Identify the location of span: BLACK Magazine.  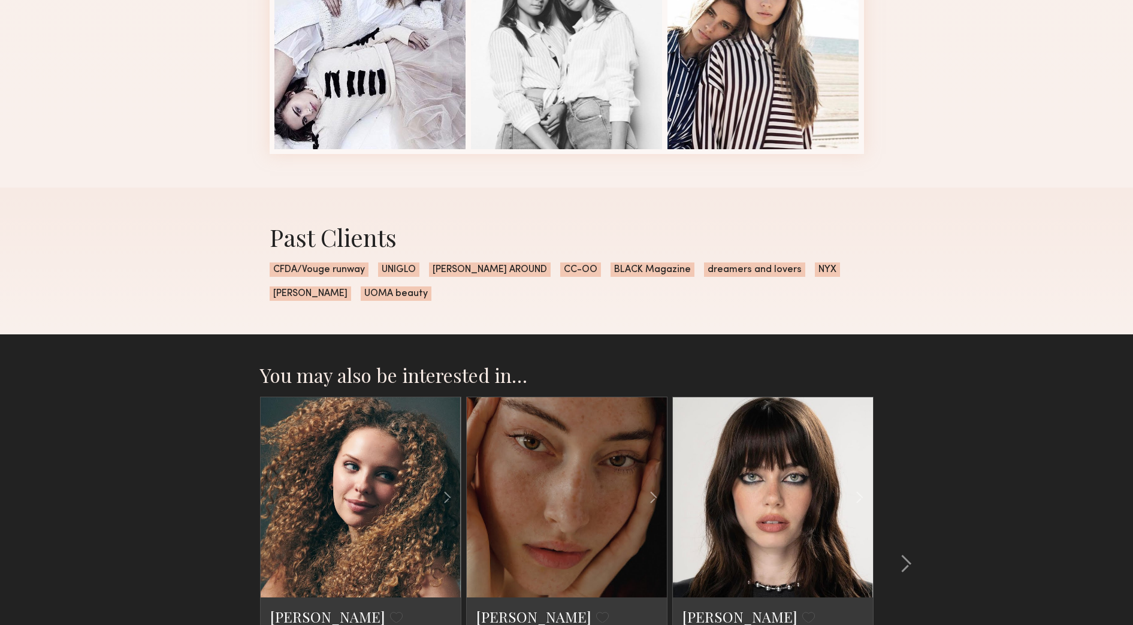
(653, 270).